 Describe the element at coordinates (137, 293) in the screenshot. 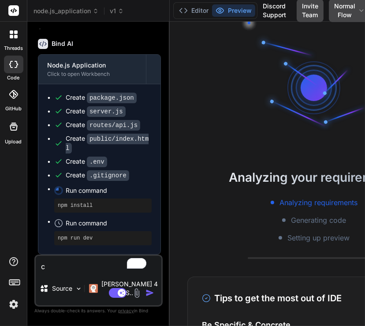

I see `img: attachment` at that location.